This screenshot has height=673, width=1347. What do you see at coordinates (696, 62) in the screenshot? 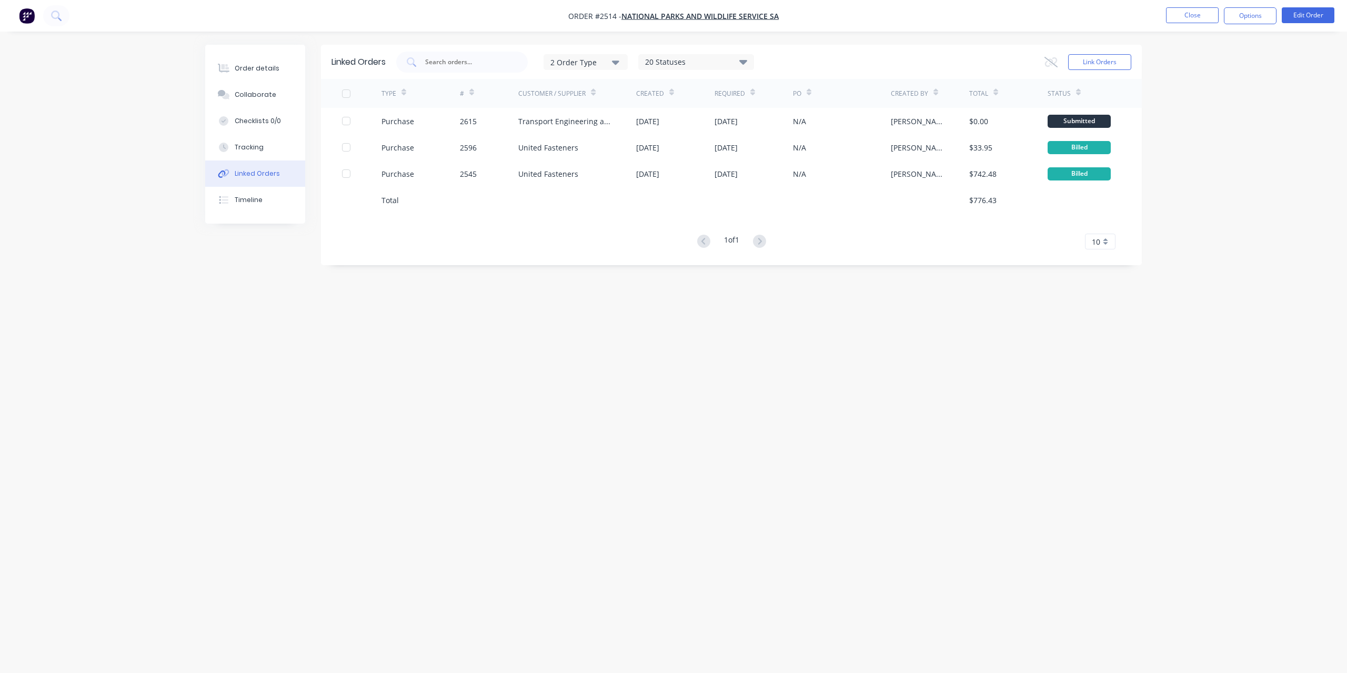
I see `div: 20 Statuses` at bounding box center [696, 62].